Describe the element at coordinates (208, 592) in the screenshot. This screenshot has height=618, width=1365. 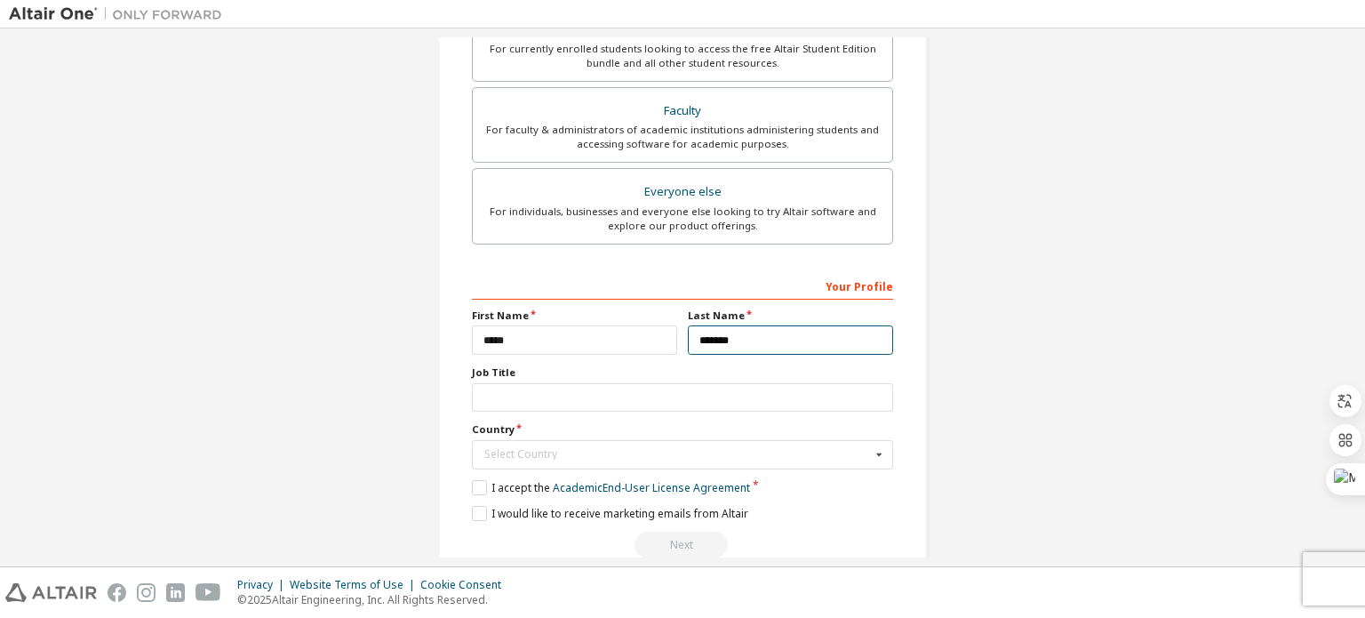
I see `img: youtube.svg` at that location.